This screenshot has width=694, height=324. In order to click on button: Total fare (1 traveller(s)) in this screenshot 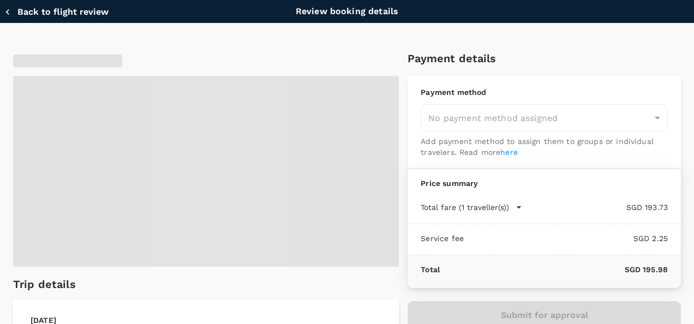, I will do `click(472, 207)`.